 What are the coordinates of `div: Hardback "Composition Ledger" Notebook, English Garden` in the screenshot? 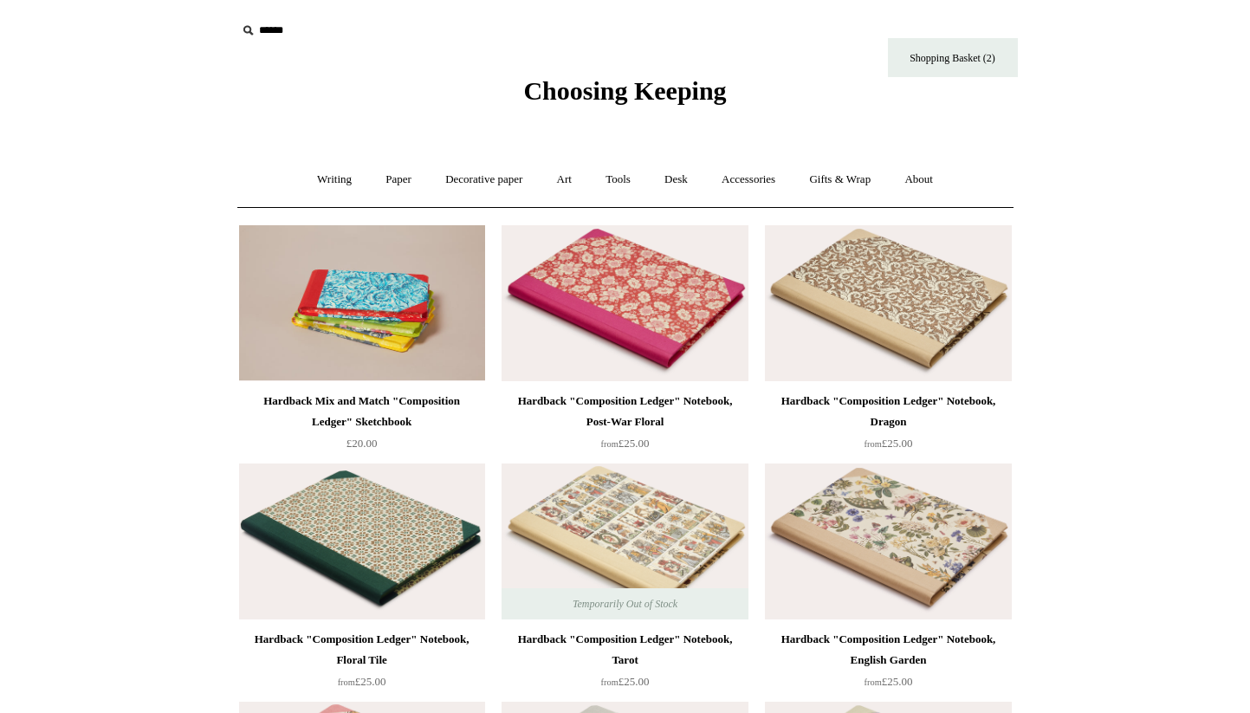 It's located at (888, 650).